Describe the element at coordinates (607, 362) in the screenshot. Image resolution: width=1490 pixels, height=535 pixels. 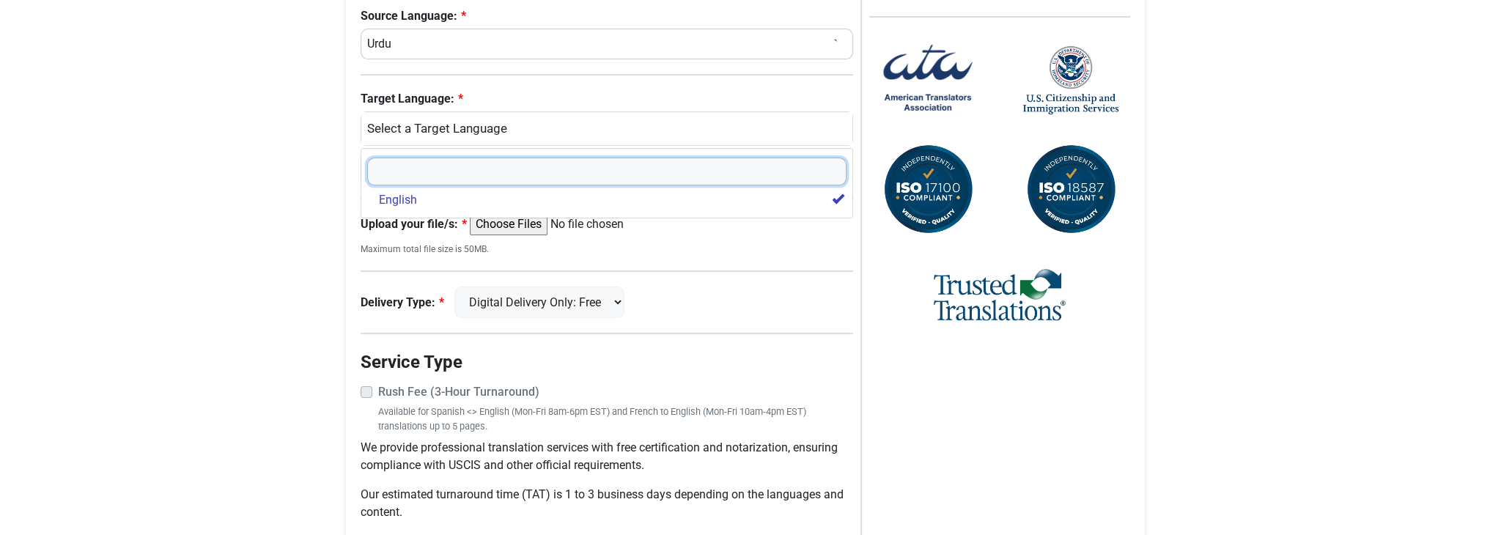
I see `legend: Service Type` at that location.